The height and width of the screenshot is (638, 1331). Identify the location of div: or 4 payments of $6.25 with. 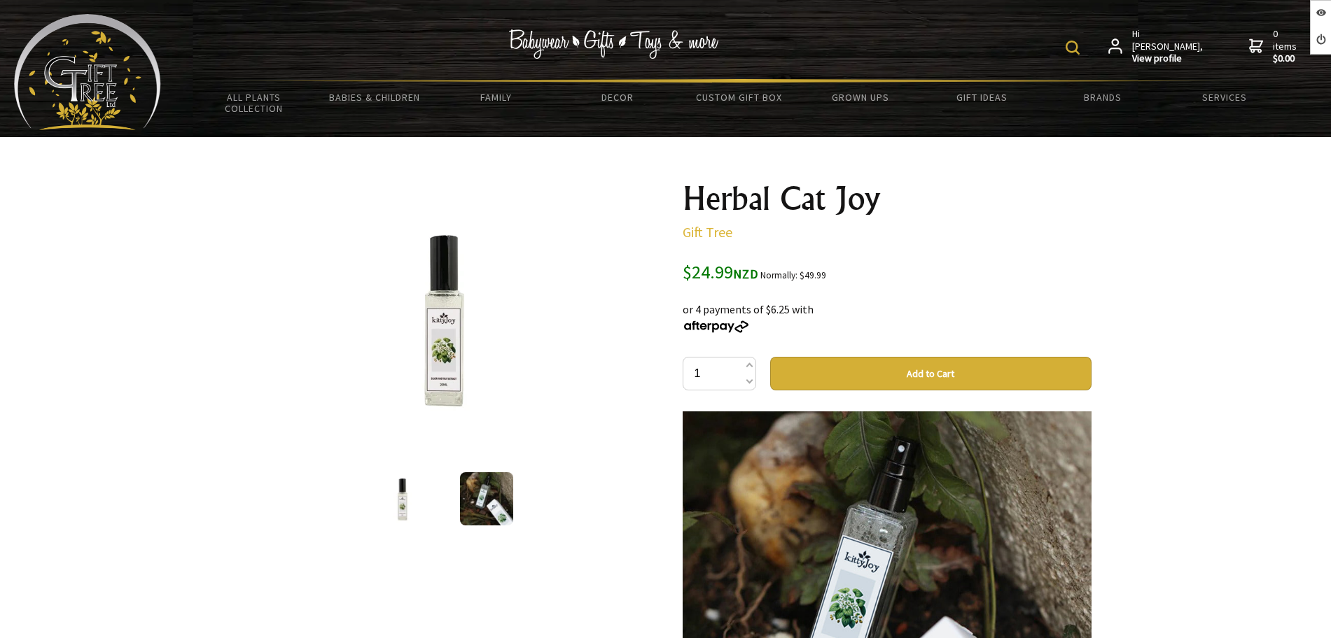
(887, 309).